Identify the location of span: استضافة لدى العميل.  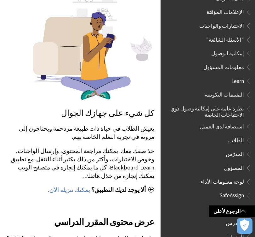
(222, 125).